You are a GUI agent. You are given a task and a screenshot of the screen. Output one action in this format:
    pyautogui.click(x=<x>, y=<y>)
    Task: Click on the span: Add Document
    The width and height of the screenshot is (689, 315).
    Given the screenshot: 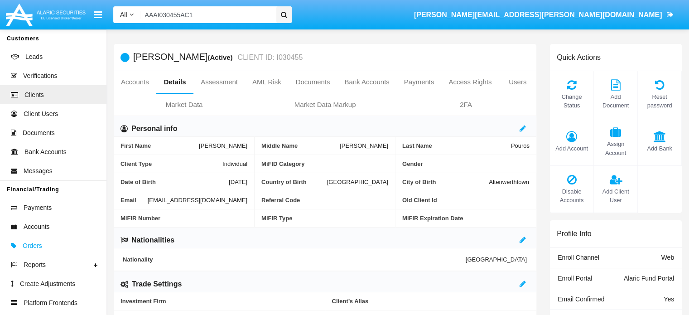 What is the action you would take?
    pyautogui.click(x=616, y=101)
    